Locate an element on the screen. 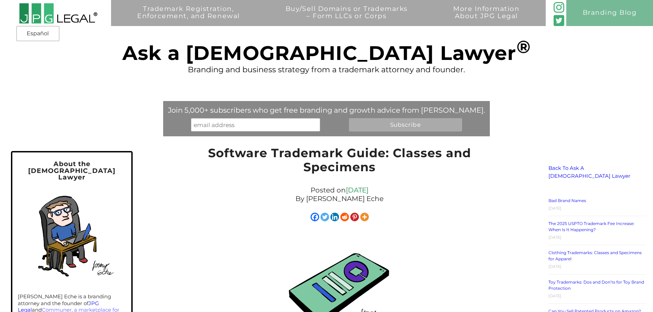 Image resolution: width=653 pixels, height=312 pixels. input: email address is located at coordinates (255, 125).